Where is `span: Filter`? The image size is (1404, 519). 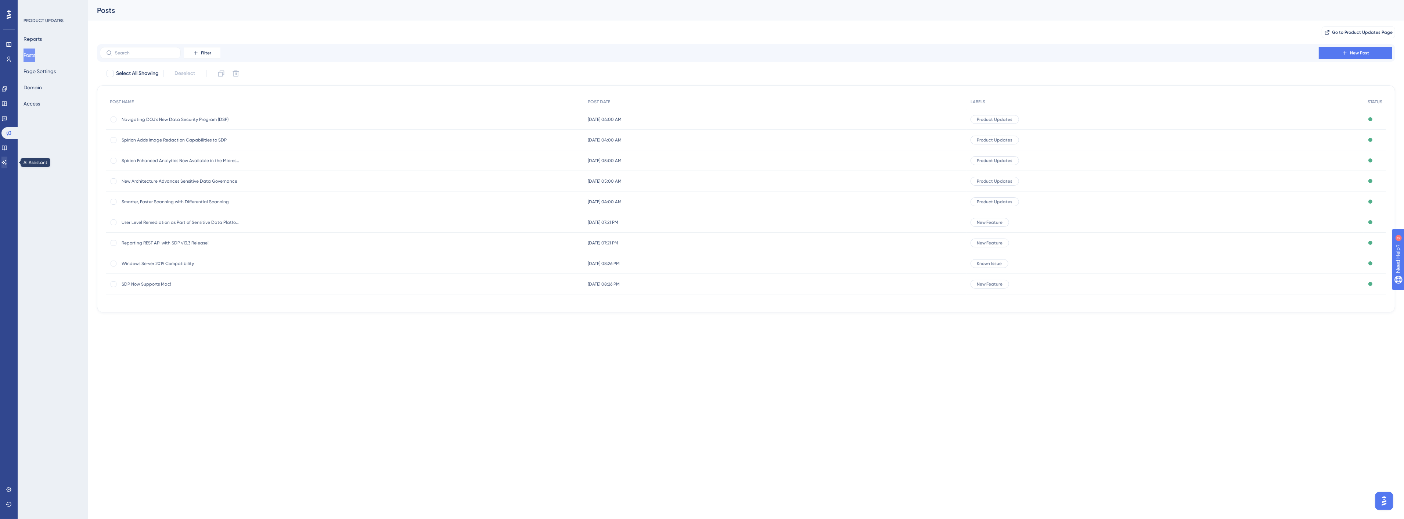 span: Filter is located at coordinates (206, 53).